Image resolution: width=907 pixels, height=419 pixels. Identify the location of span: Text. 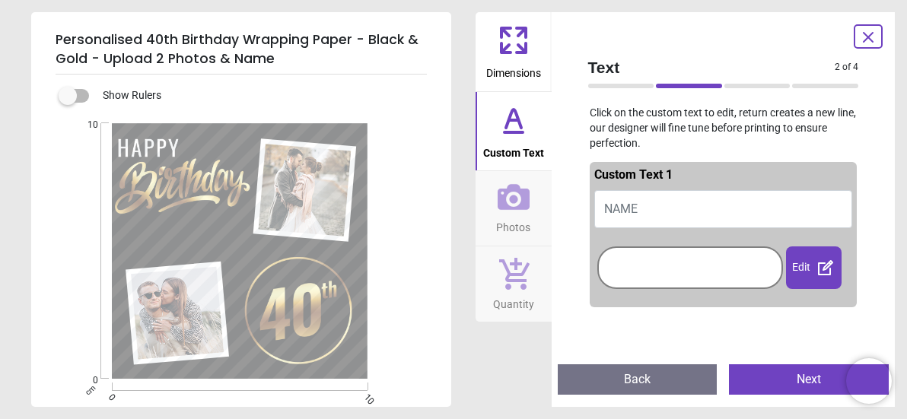
(711, 67).